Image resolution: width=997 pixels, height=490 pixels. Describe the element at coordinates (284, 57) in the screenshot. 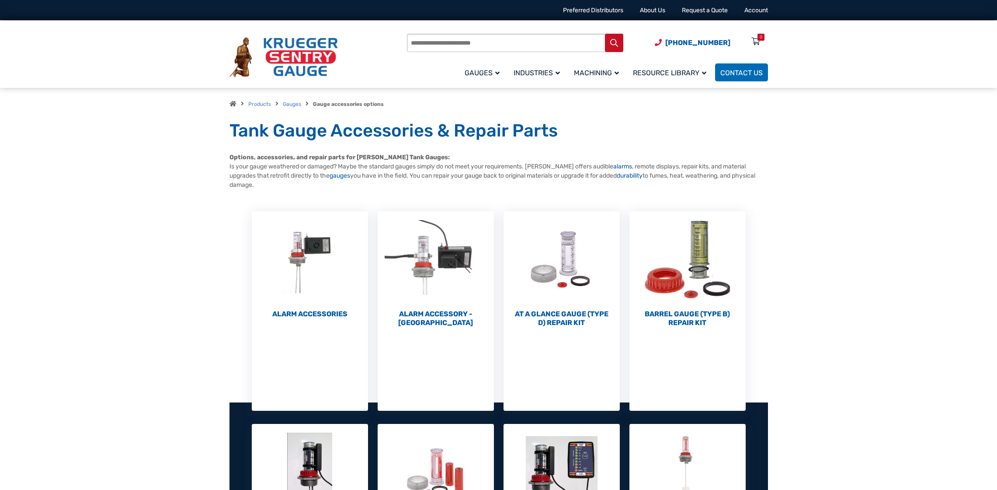

I see `img: Krueger Sentry Gauge` at that location.